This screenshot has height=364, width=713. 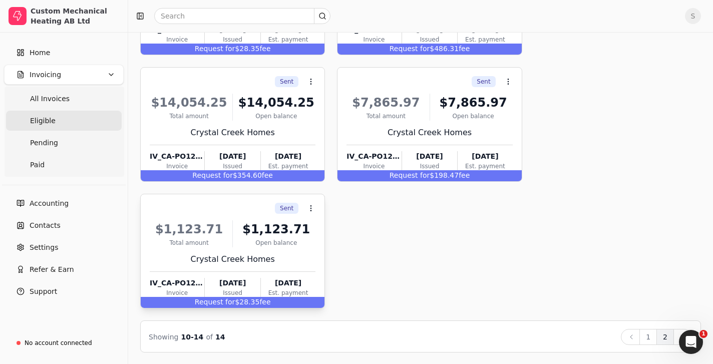 I want to click on button: 1, so click(x=648, y=337).